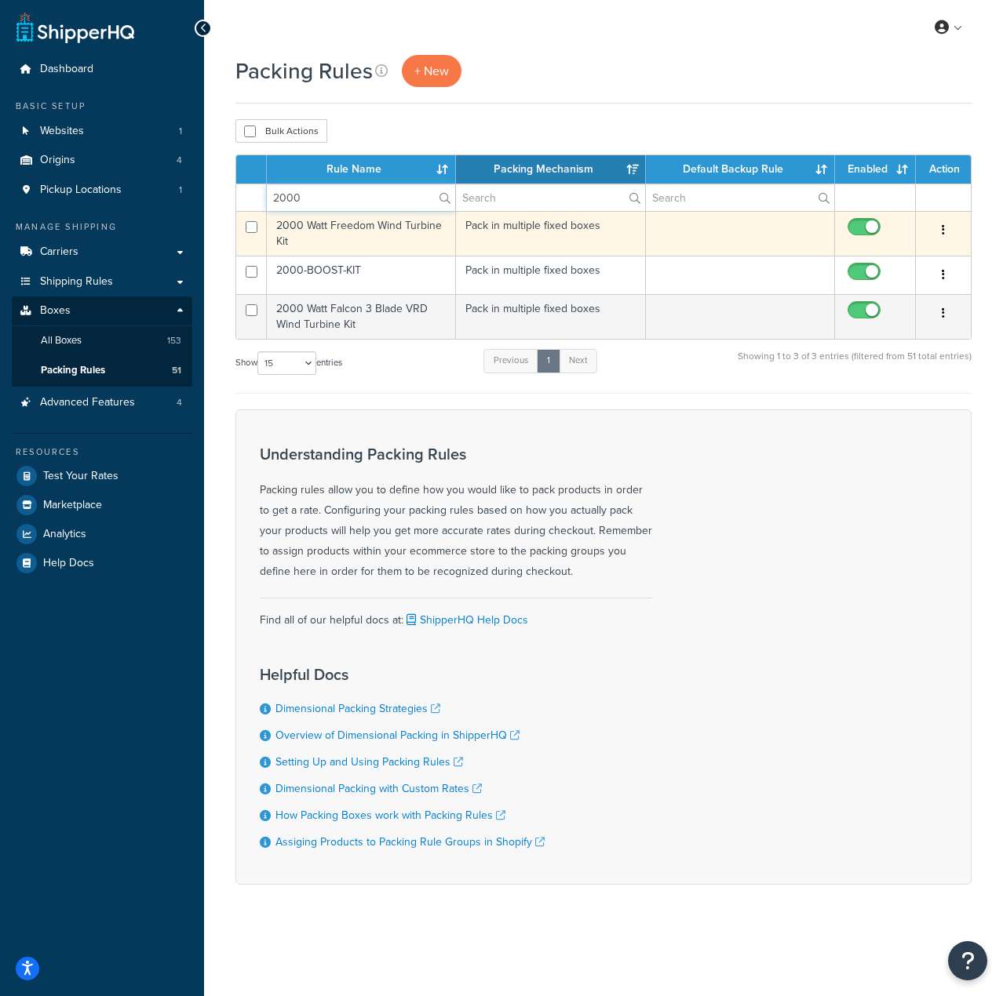  I want to click on a: Help Docs, so click(102, 563).